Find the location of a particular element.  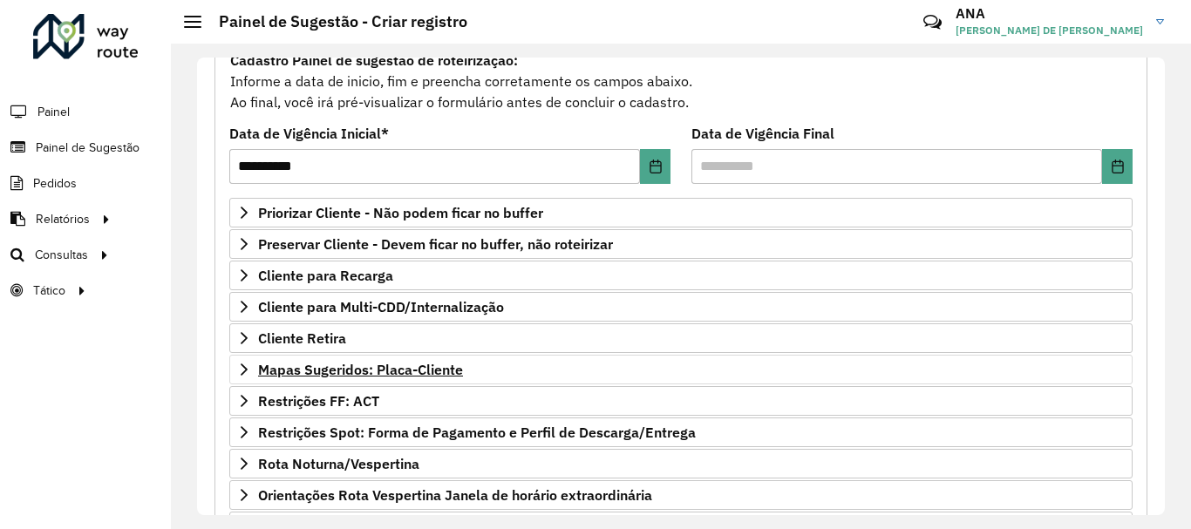

span: Relatórios is located at coordinates (63, 219).